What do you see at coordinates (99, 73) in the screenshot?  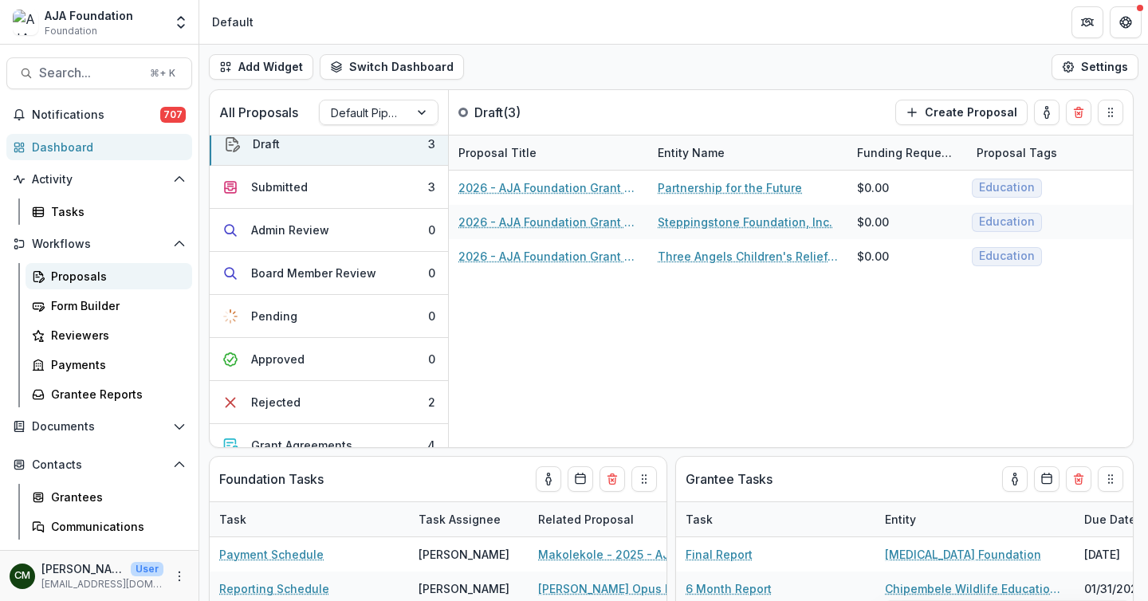 I see `button: Search...` at bounding box center [99, 73].